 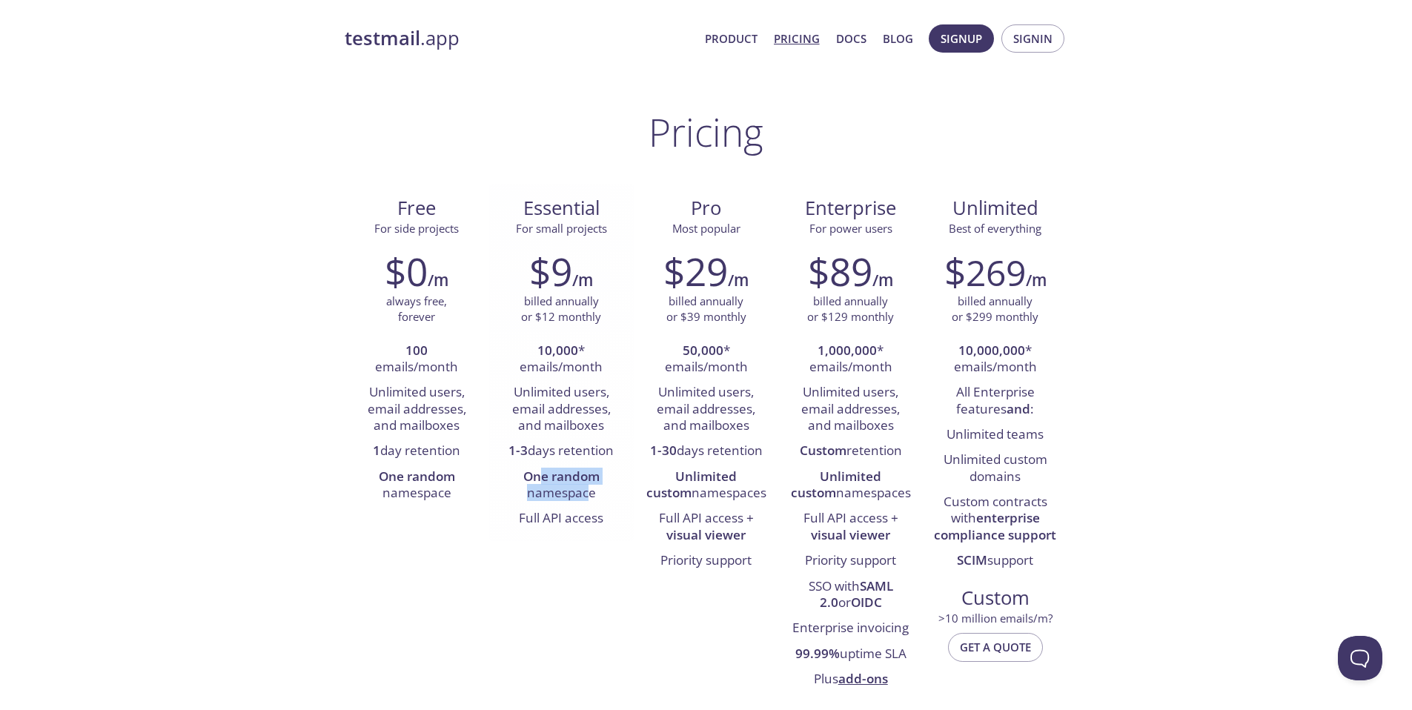 What do you see at coordinates (417, 359) in the screenshot?
I see `li: emails/month` at bounding box center [417, 359].